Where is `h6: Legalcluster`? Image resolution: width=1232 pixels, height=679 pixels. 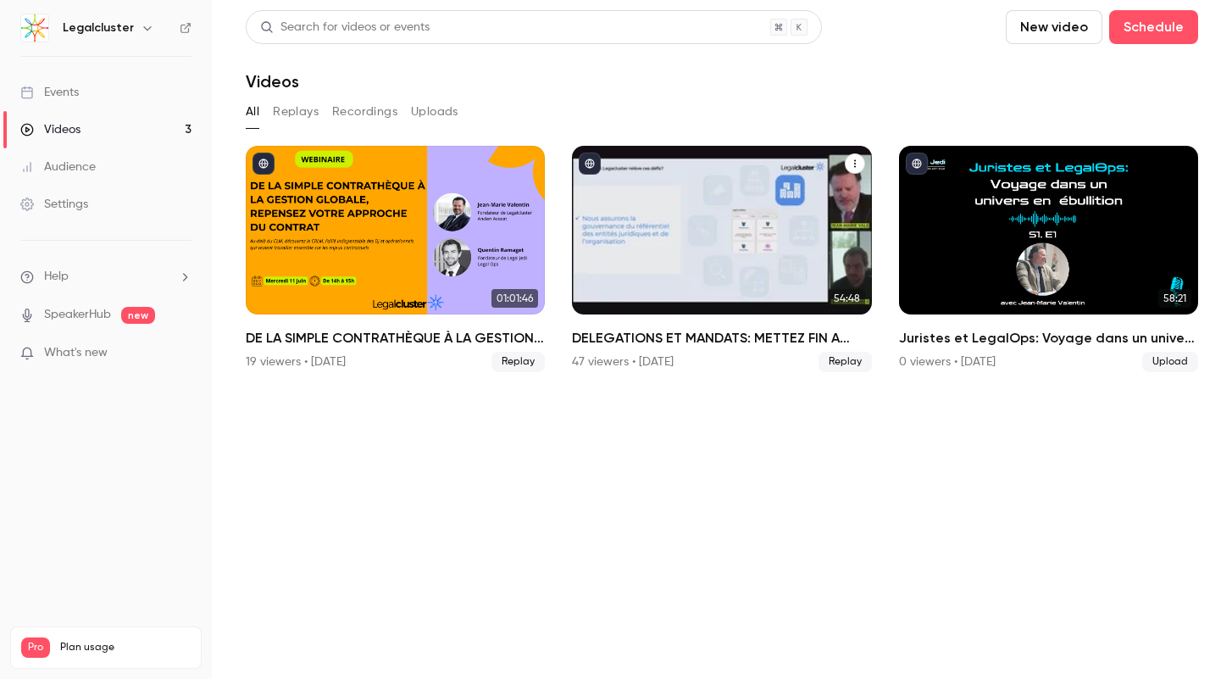
h6: Legalcluster is located at coordinates (98, 28).